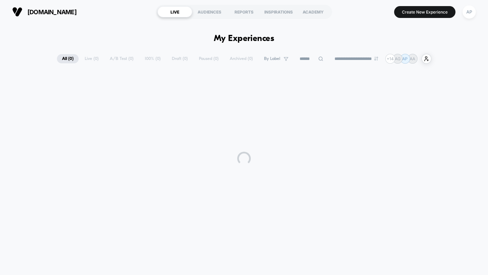 The width and height of the screenshot is (488, 275). I want to click on img: end, so click(376, 59).